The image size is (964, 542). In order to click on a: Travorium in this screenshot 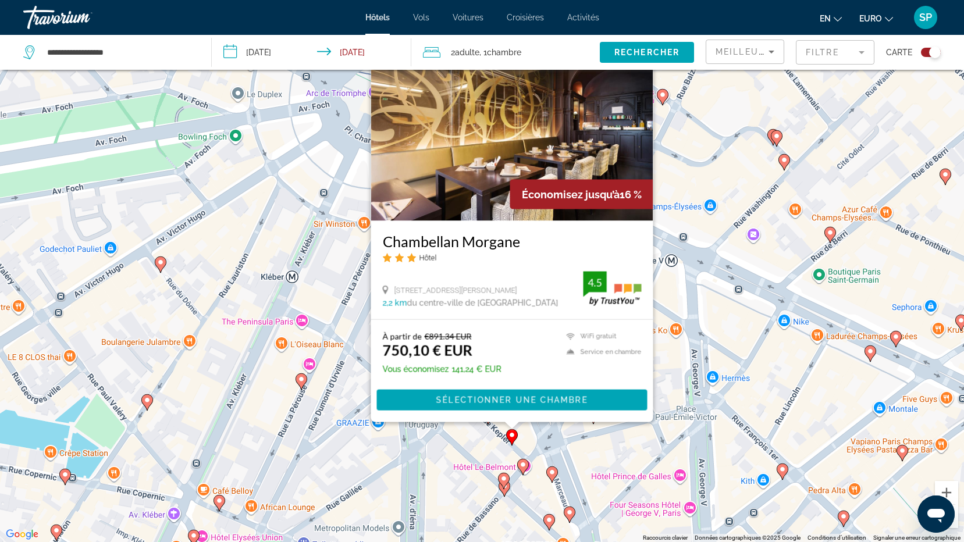, I will do `click(81, 17)`.